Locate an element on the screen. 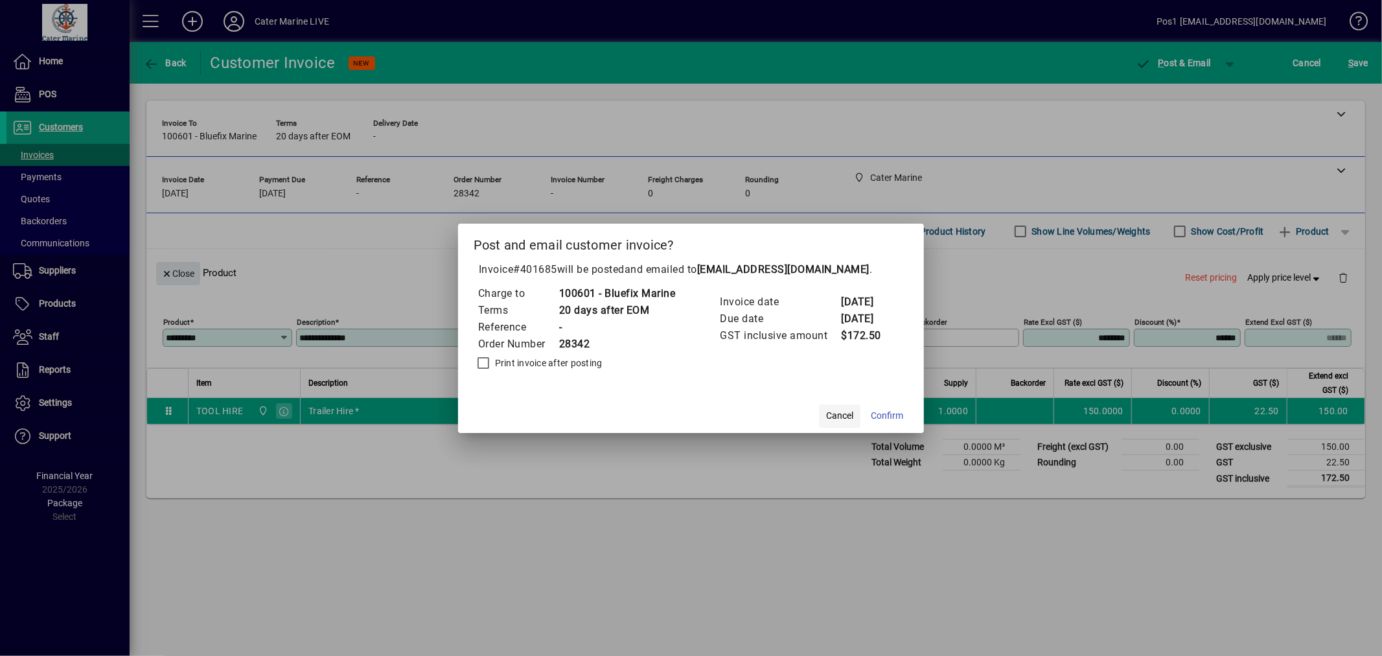 This screenshot has width=1382, height=656. label: Print invoice after posting is located at coordinates (548, 363).